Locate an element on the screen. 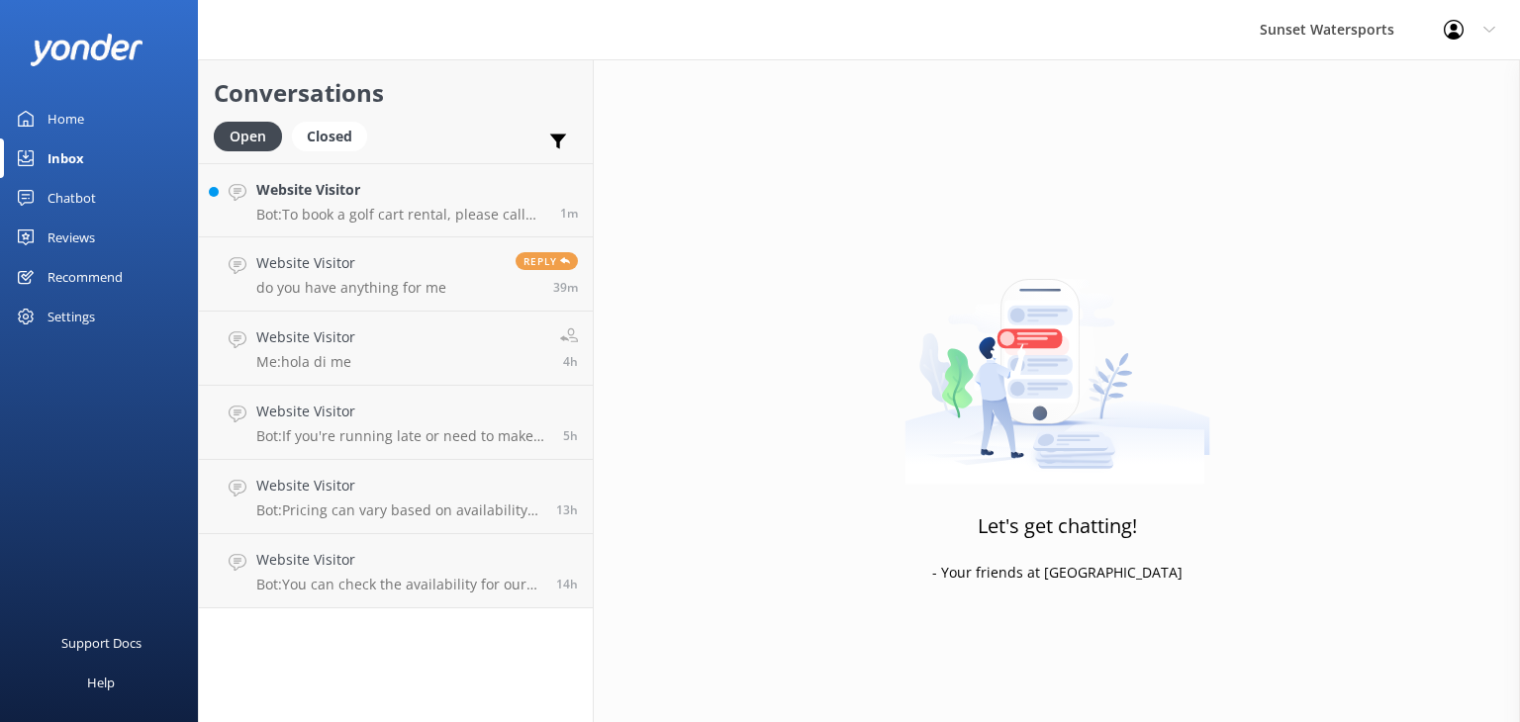 The width and height of the screenshot is (1520, 722). span: Sep 14 2025 10:42pm (UTC -05:00) America/Cancun is located at coordinates (567, 509).